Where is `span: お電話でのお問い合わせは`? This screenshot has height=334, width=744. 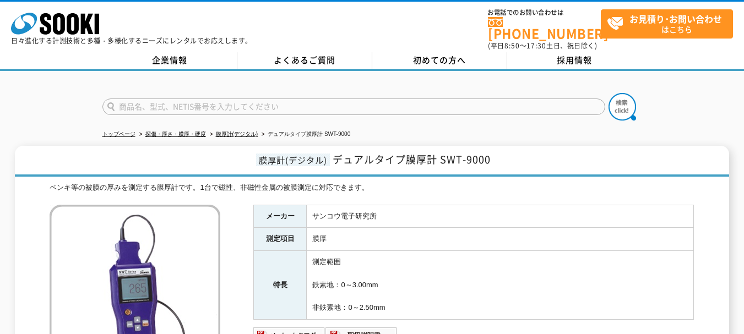 span: お電話でのお問い合わせは is located at coordinates (544, 13).